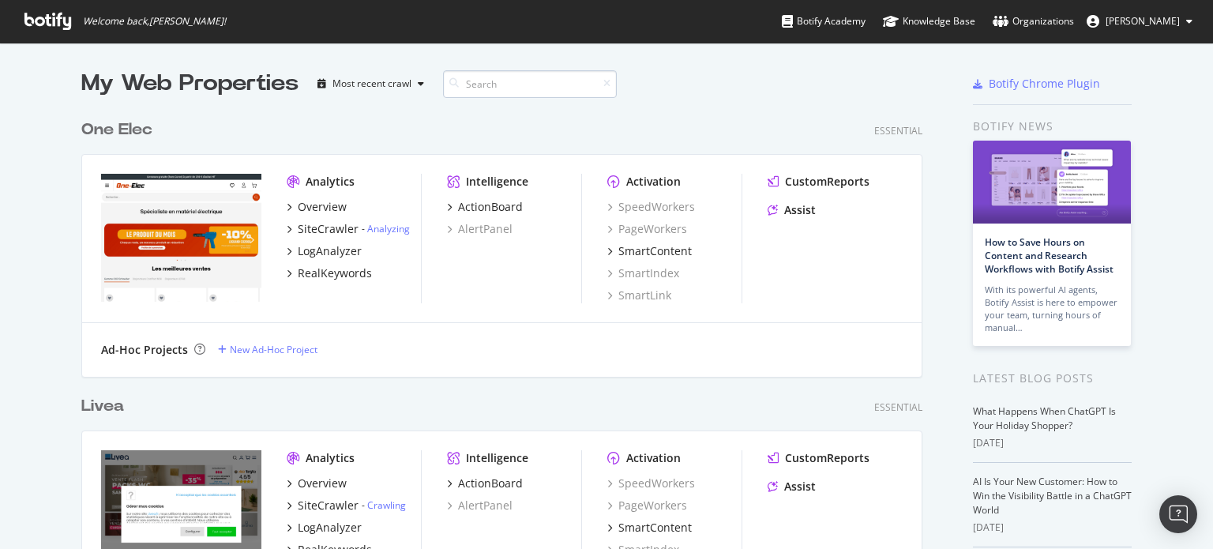 The height and width of the screenshot is (549, 1213). What do you see at coordinates (1052, 309) in the screenshot?
I see `div: With its powerful AI agents, Botify Assist is here to empower your team, turning hours of manual…` at bounding box center [1052, 309].